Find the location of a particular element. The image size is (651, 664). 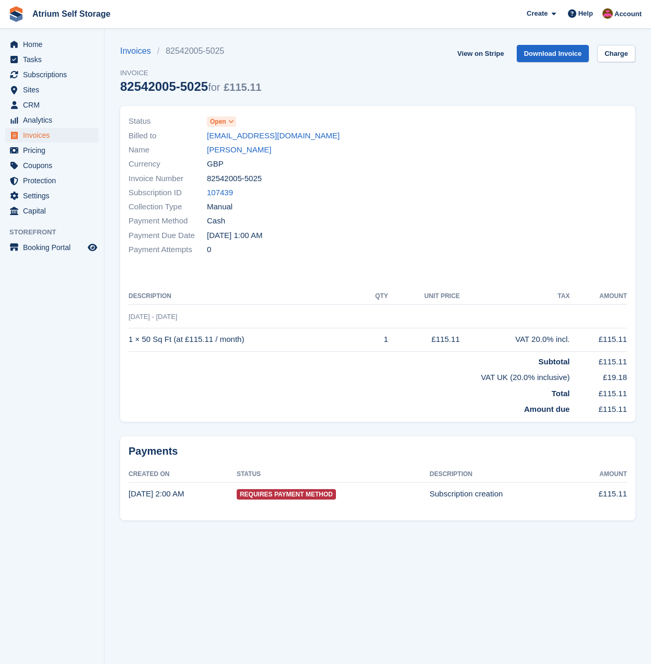

strong: Subtotal is located at coordinates (554, 361).